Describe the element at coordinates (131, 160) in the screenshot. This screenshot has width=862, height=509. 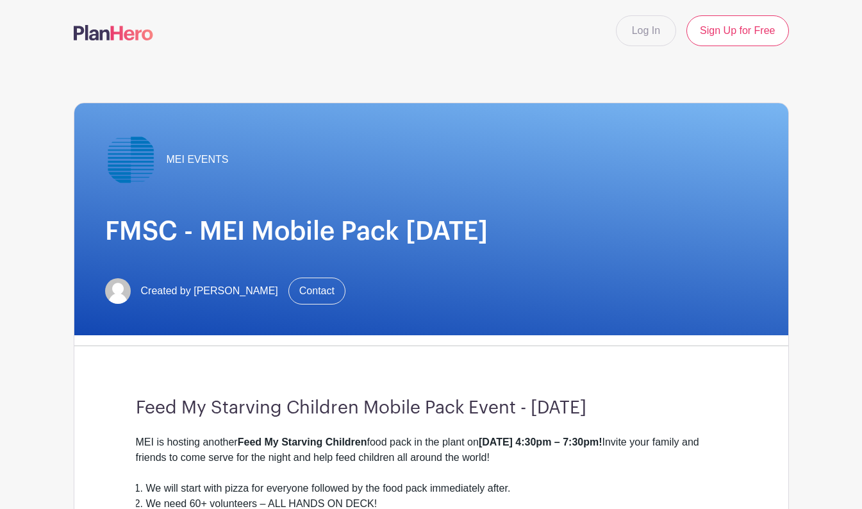
I see `img: MEI---Light-Blue-Icon.png` at that location.